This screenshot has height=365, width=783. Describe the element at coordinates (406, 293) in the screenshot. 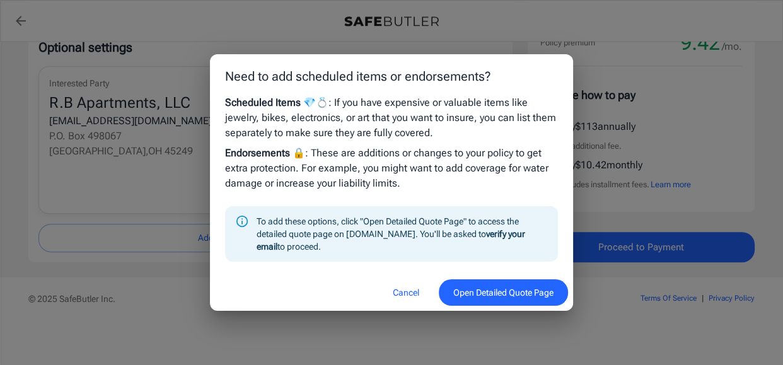

I see `button: Cancel` at that location.